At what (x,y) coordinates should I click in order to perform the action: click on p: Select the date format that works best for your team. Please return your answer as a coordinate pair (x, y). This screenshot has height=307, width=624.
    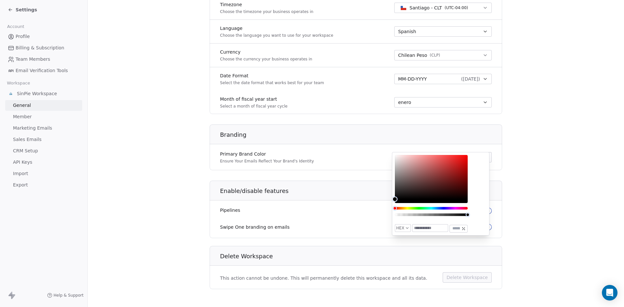
    Looking at the image, I should click on (272, 83).